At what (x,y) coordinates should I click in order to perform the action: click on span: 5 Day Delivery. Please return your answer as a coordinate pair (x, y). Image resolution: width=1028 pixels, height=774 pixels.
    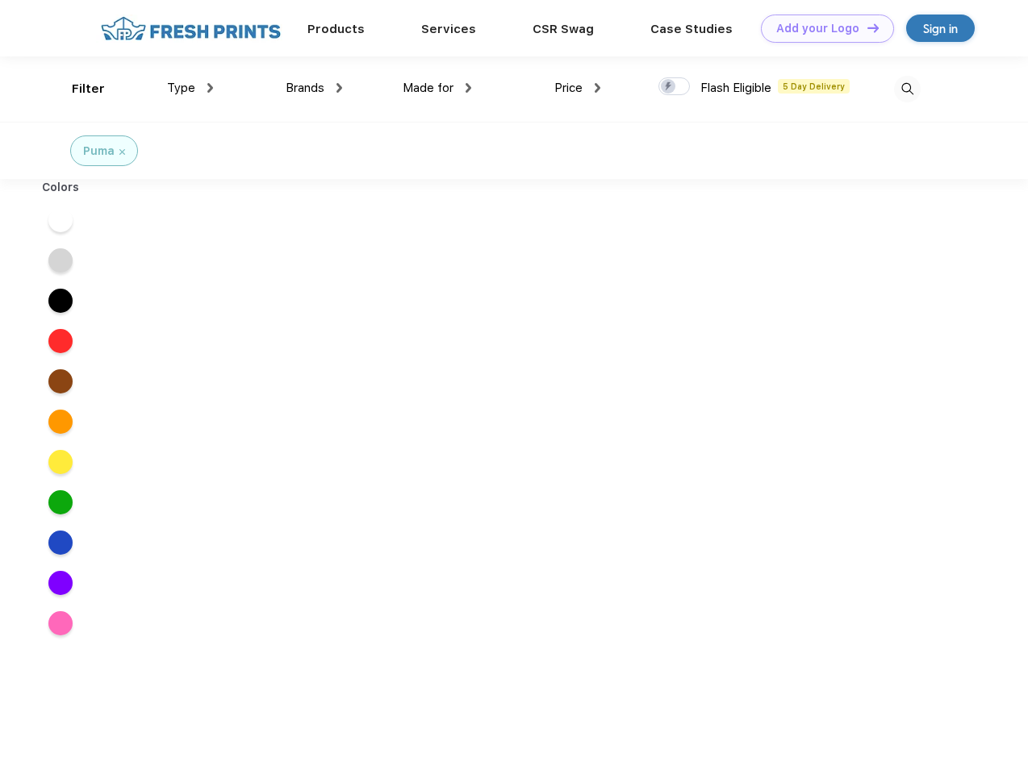
    Looking at the image, I should click on (813, 86).